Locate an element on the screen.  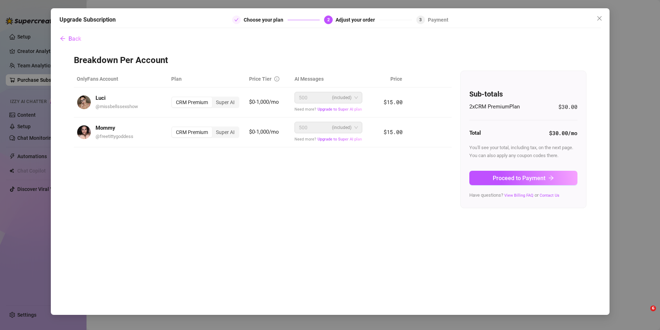
span: @ freetittygoddess is located at coordinates (114, 136).